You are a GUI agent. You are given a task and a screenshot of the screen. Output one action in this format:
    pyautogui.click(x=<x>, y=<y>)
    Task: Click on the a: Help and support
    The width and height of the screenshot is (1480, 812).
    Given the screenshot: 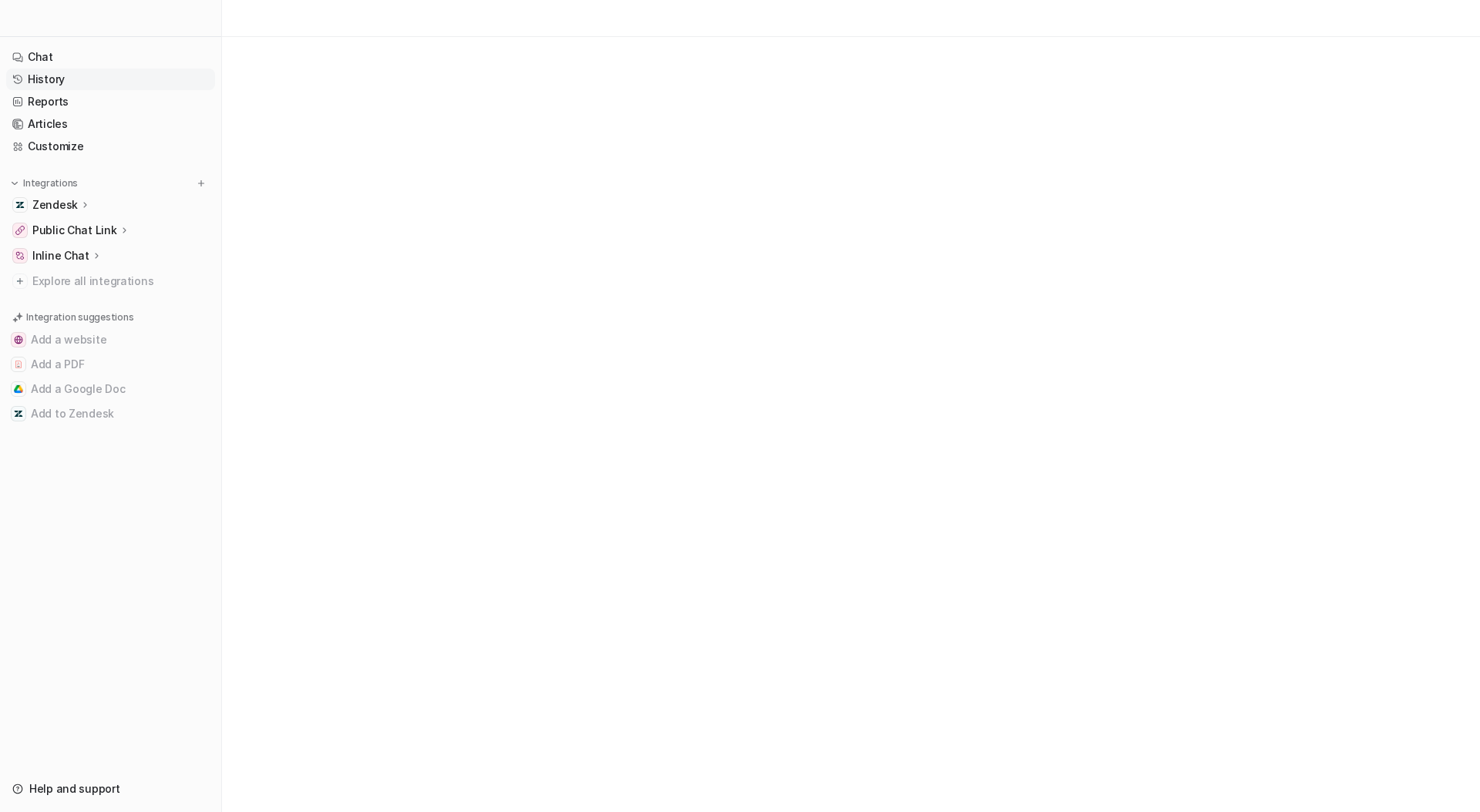 What is the action you would take?
    pyautogui.click(x=110, y=789)
    